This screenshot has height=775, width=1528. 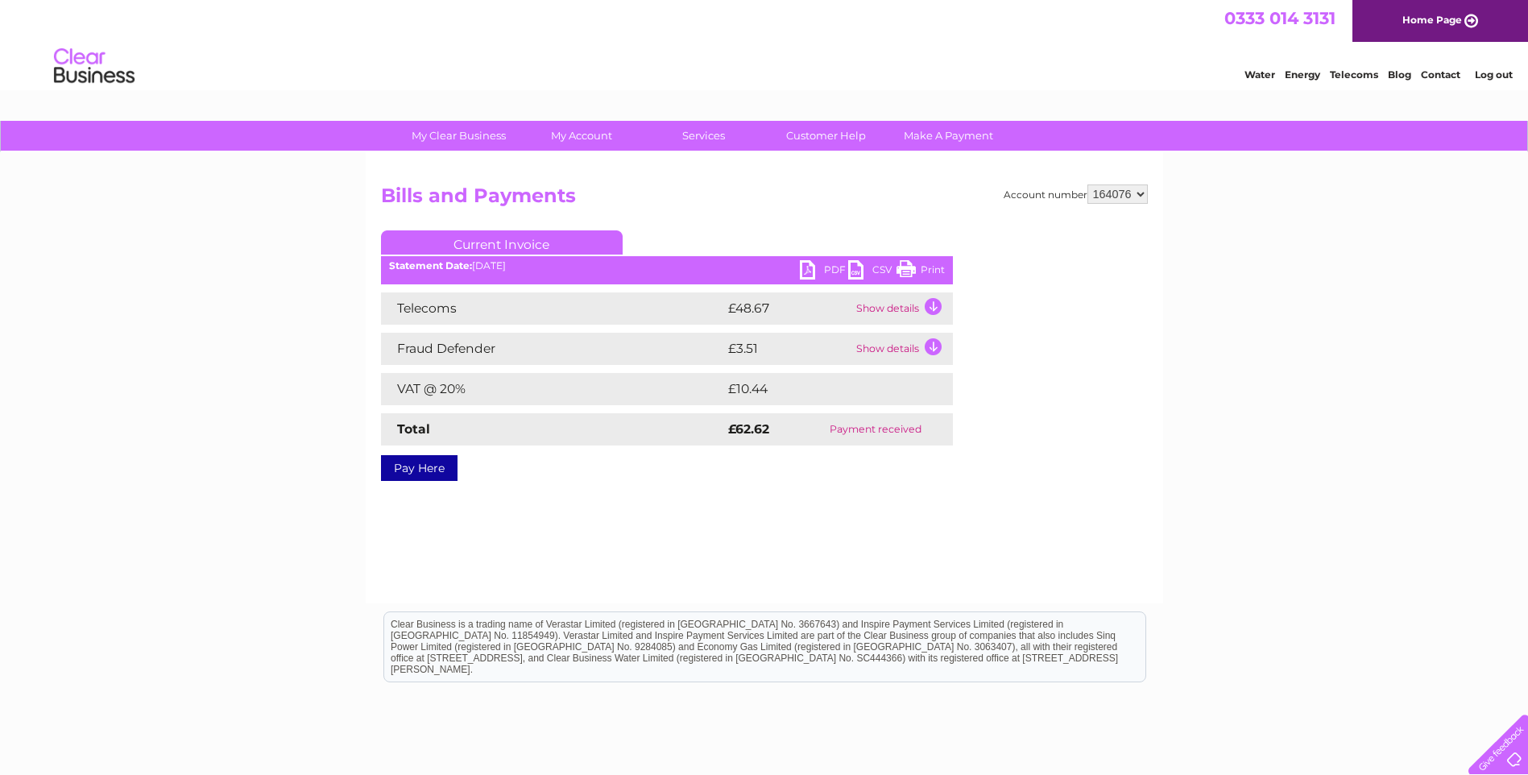 What do you see at coordinates (1260, 74) in the screenshot?
I see `a: Water` at bounding box center [1260, 74].